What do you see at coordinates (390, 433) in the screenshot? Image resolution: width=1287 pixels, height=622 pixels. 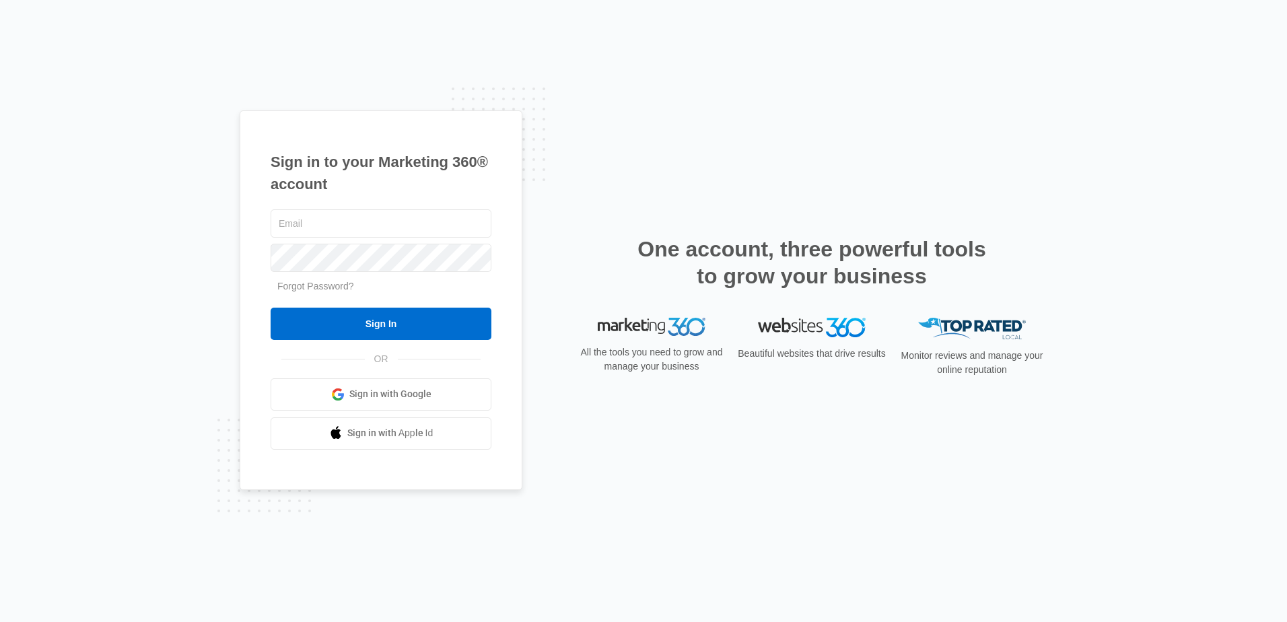 I see `span: Sign in with Apple Id` at bounding box center [390, 433].